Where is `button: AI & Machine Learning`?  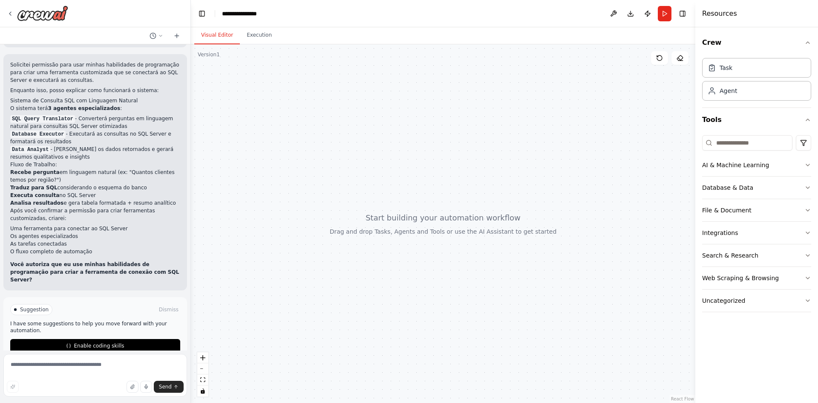
button: AI & Machine Learning is located at coordinates (757, 165).